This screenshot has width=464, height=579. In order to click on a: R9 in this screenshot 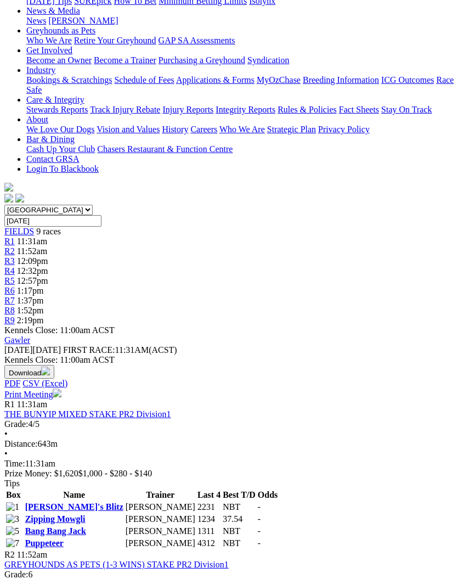, I will do `click(9, 320)`.